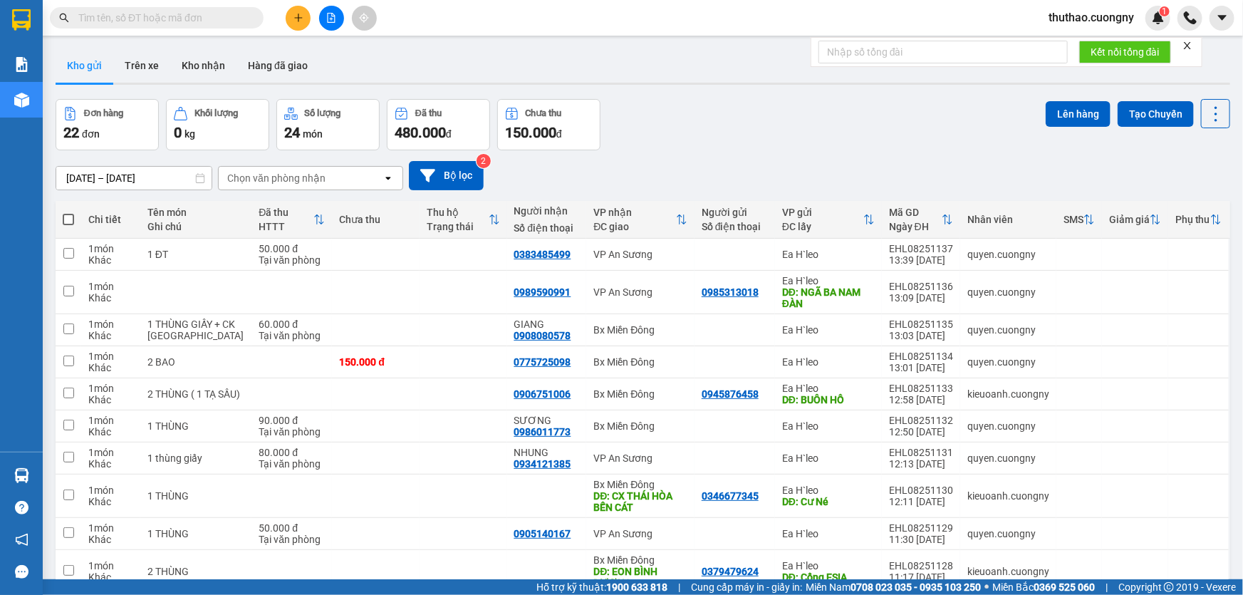 Image resolution: width=1243 pixels, height=595 pixels. What do you see at coordinates (196, 330) in the screenshot?
I see `div: 1 THÙNG GIẤY + CK NY` at bounding box center [196, 330].